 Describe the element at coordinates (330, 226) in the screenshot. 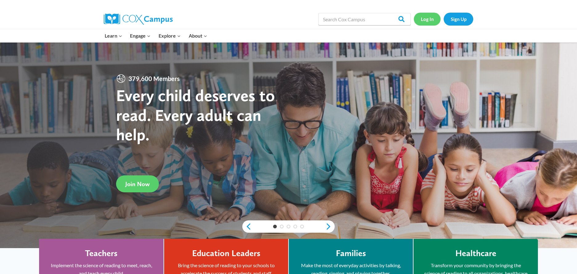

I see `a: next` at that location.